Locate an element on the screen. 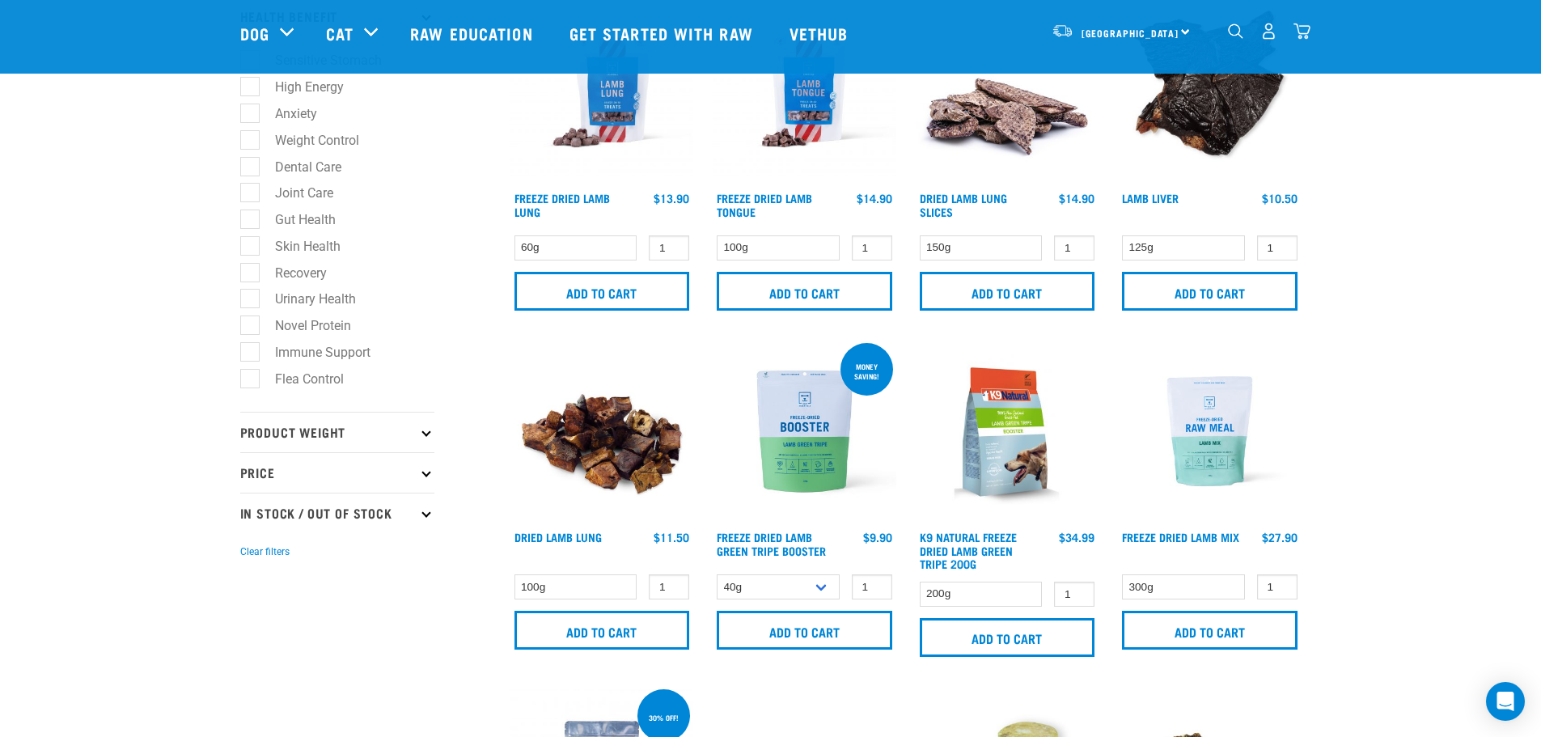  img: Beef Liver and Lamb Liver Treats is located at coordinates (1209, 92).